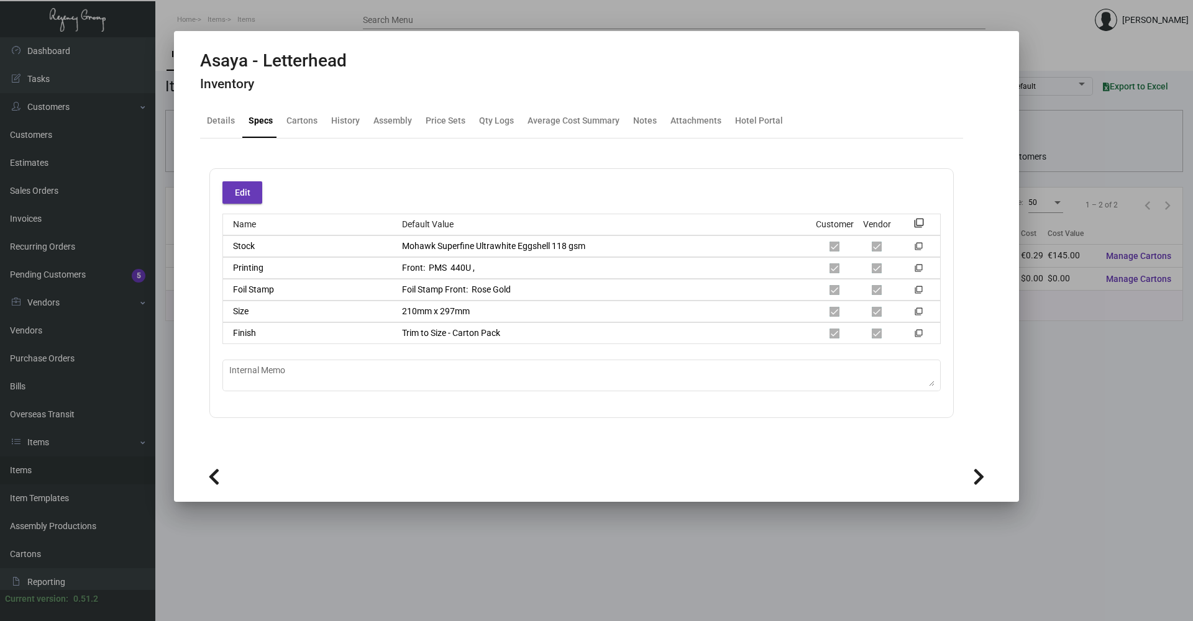 Image resolution: width=1193 pixels, height=621 pixels. What do you see at coordinates (37, 599) in the screenshot?
I see `div: Current version:` at bounding box center [37, 599].